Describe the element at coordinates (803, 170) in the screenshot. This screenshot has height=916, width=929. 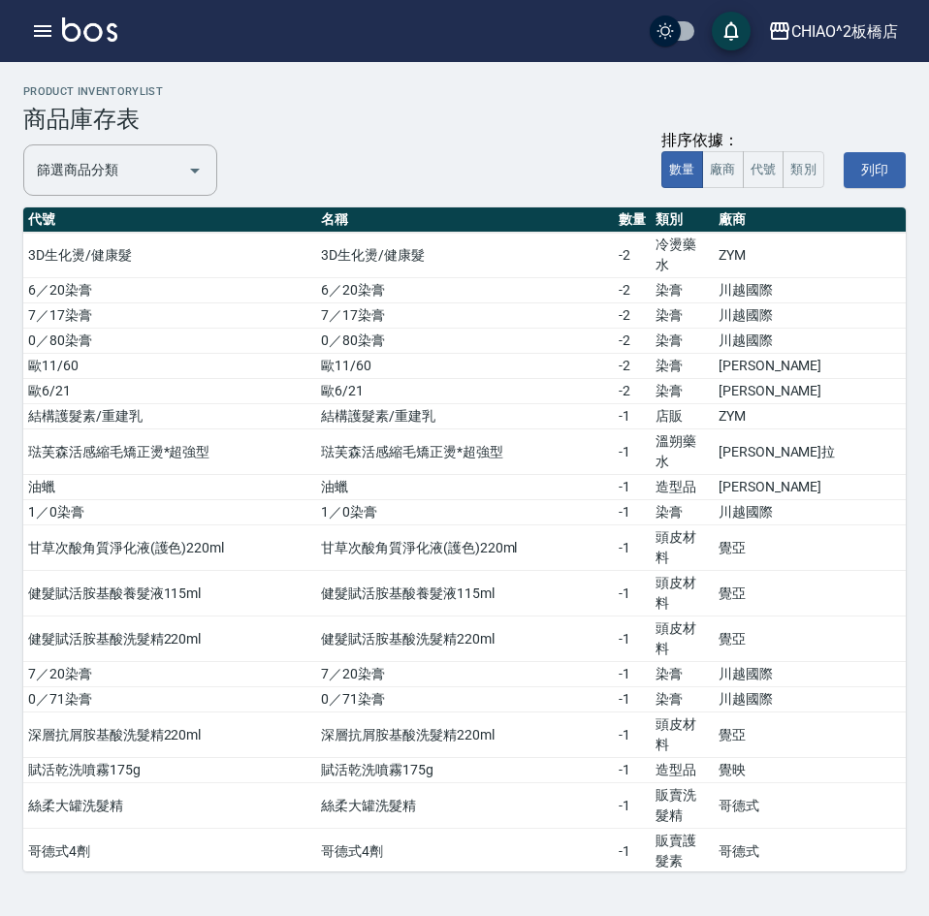
I see `button: 類別` at that location.